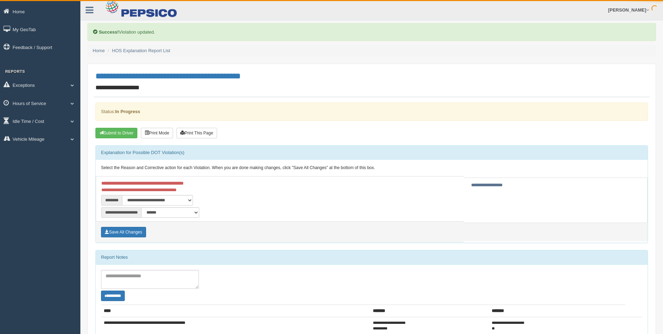 The width and height of the screenshot is (663, 334). I want to click on b: Success!, so click(109, 32).